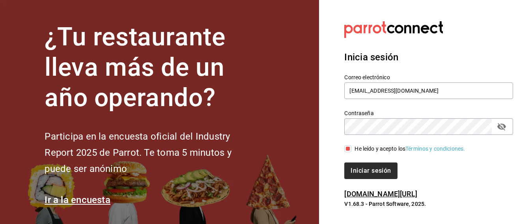 This screenshot has width=532, height=224. Describe the element at coordinates (151, 67) in the screenshot. I see `h1: ¿Tu restaurante lleva más de un año operando?` at that location.